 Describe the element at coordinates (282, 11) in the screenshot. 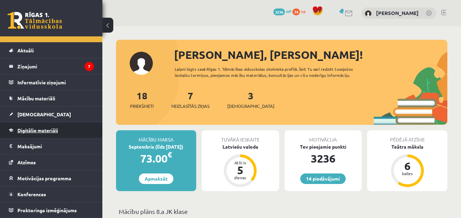

I see `a: 3236 mP` at that location.